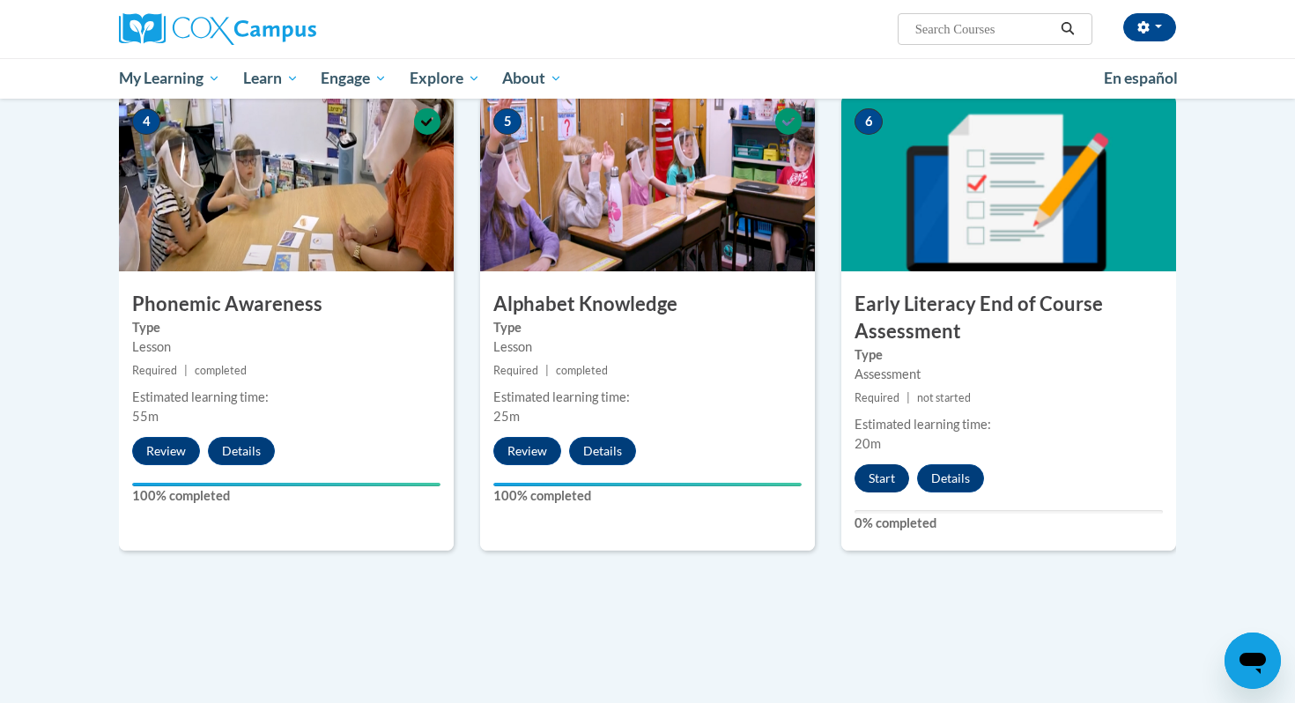 This screenshot has width=1295, height=703. What do you see at coordinates (984, 29) in the screenshot?
I see `input: Search Courses` at bounding box center [984, 29].